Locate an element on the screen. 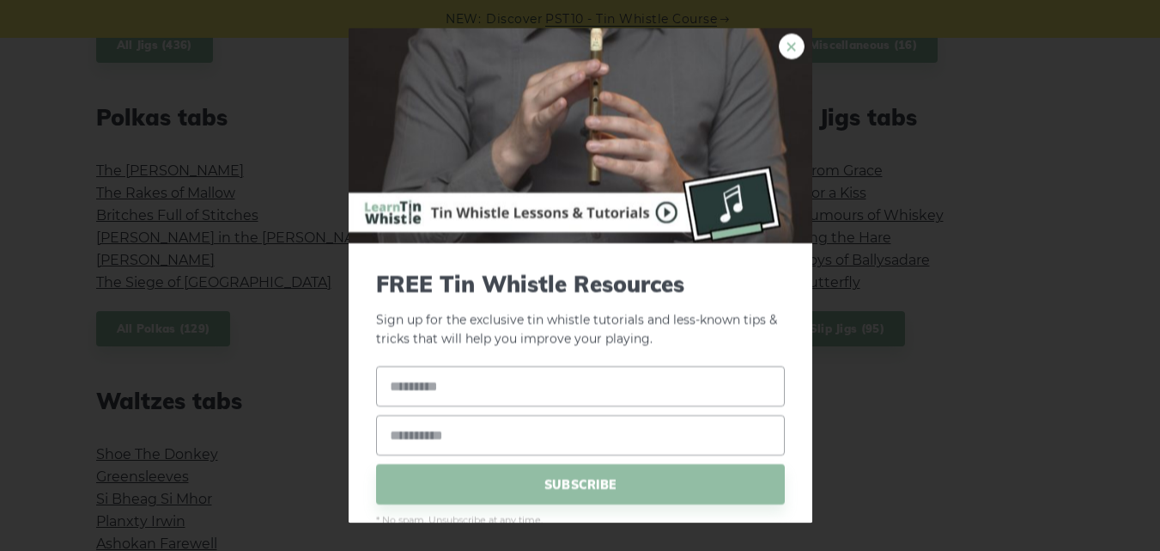 The image size is (1160, 551). img: Tin Whistle Buying Guide Preview is located at coordinates (581, 135).